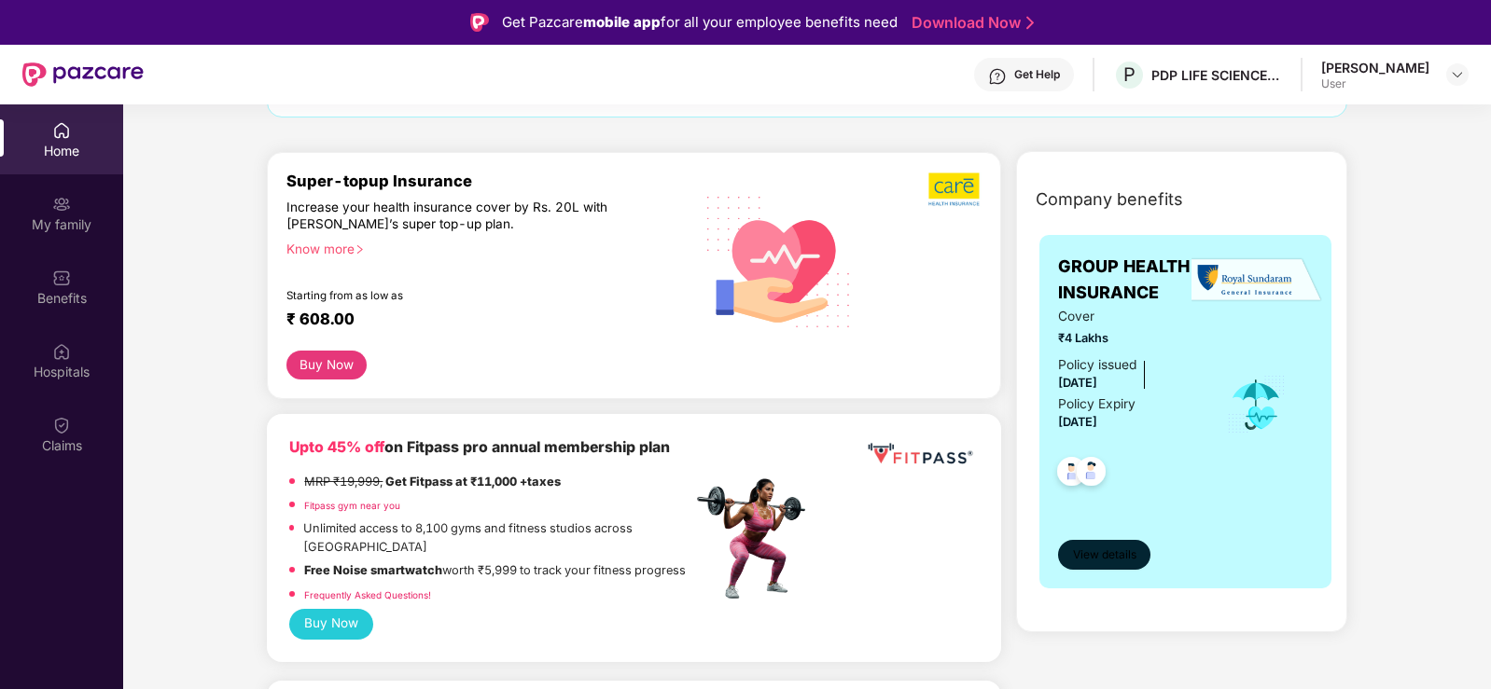  What do you see at coordinates (494, 571) in the screenshot?
I see `p: worth ₹5,999 to track your fitness progress` at bounding box center [494, 571].